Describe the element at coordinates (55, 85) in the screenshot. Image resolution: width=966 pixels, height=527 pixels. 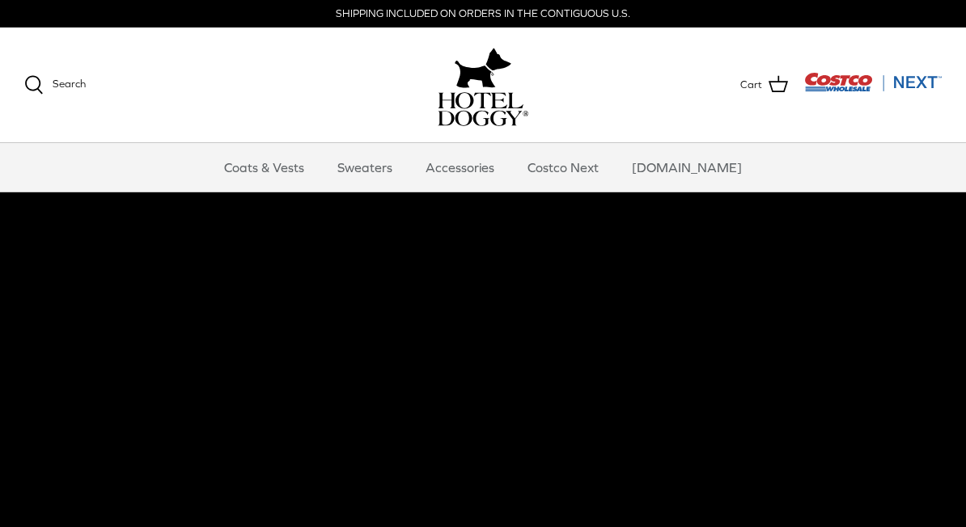
I see `a: Search` at that location.